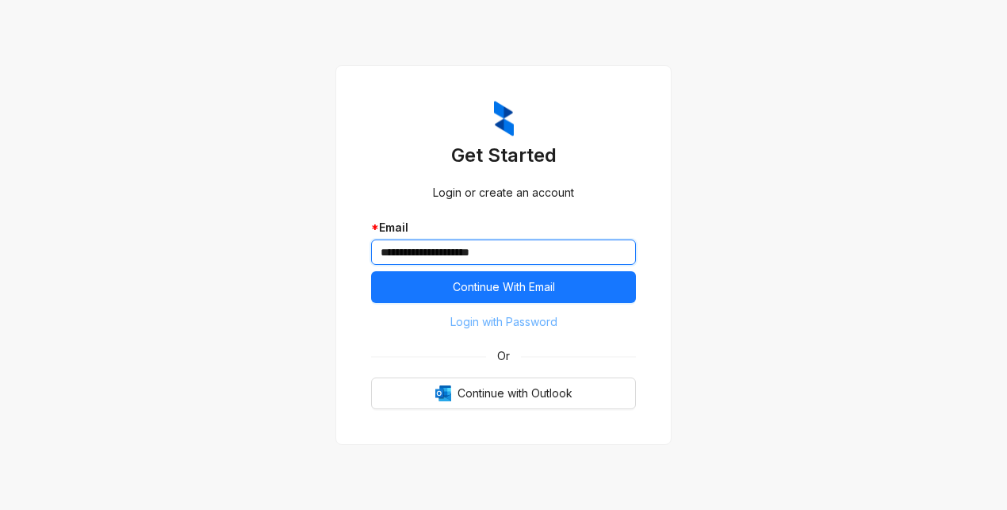 Image resolution: width=1007 pixels, height=510 pixels. What do you see at coordinates (443, 393) in the screenshot?
I see `img: Outlook` at bounding box center [443, 393].